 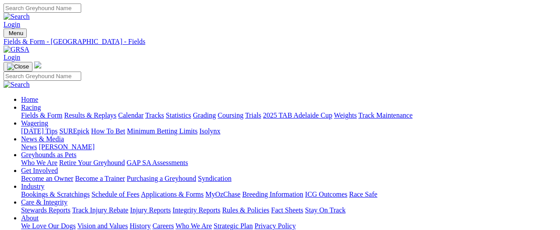 What do you see at coordinates (272, 194) in the screenshot?
I see `a: Breeding Information` at bounding box center [272, 194].